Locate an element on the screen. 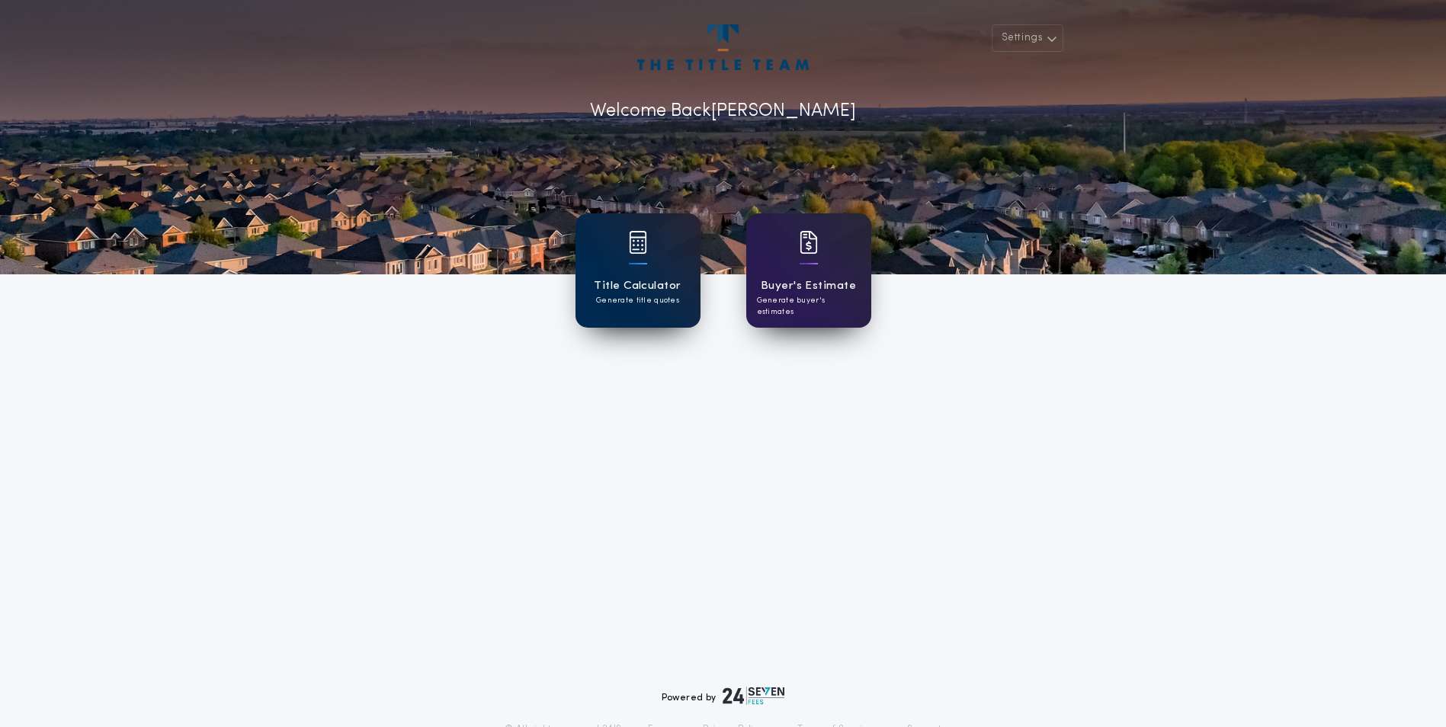 The height and width of the screenshot is (727, 1446). img: account-logo is located at coordinates (723, 47).